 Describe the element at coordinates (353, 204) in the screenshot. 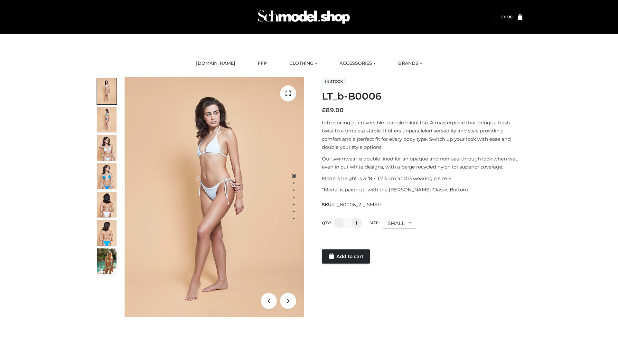

I see `span: SKU:` at that location.